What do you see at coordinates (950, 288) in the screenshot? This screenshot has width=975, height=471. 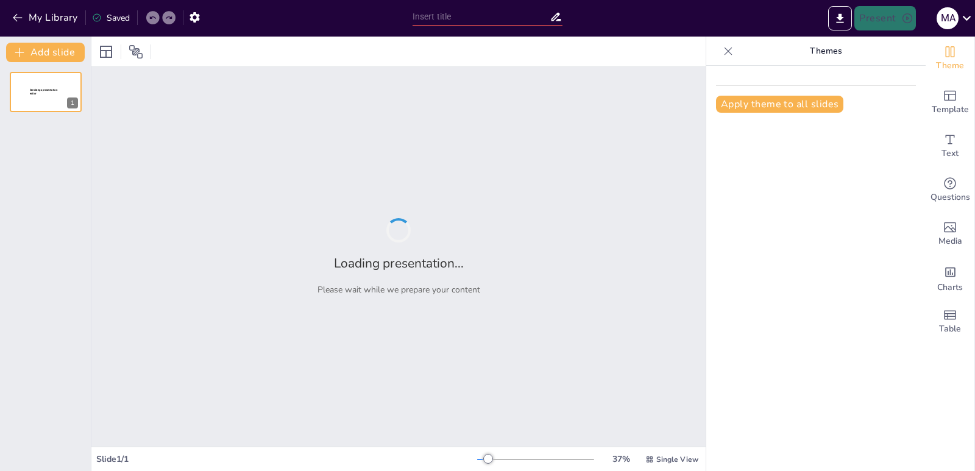 I see `span: Charts` at bounding box center [950, 288].